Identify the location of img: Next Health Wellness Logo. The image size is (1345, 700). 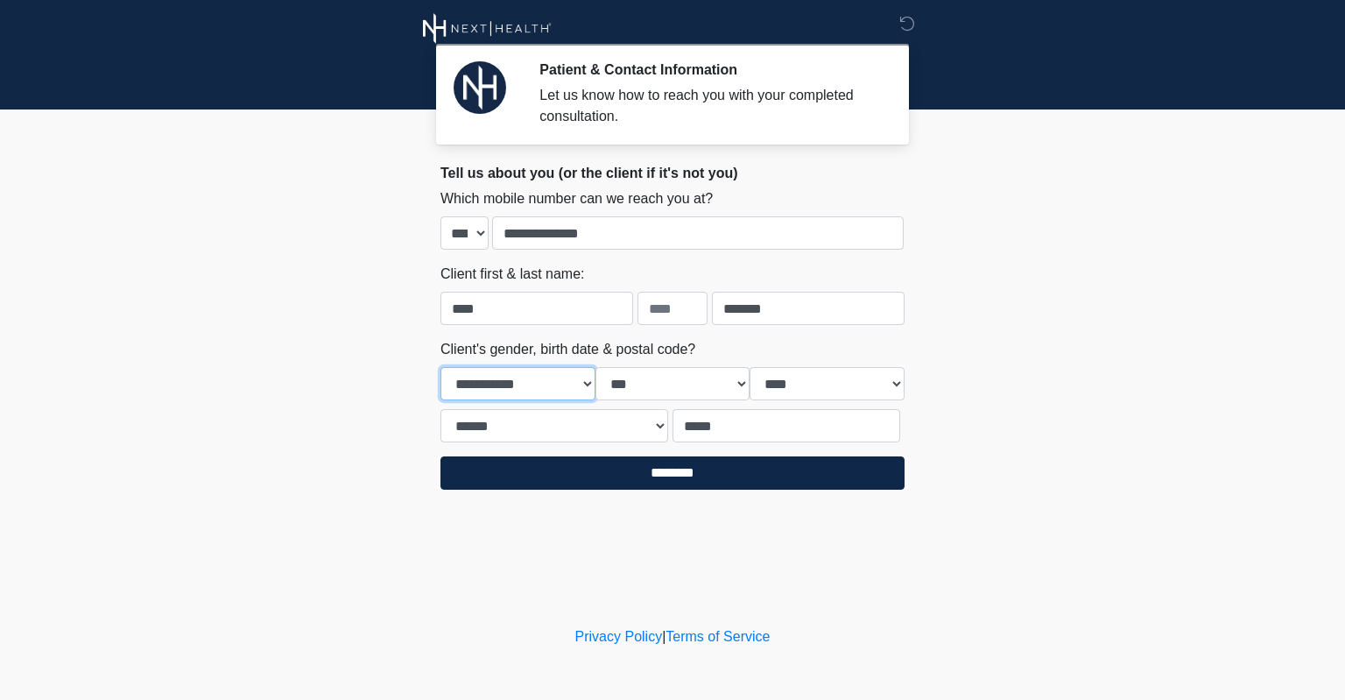
(487, 28).